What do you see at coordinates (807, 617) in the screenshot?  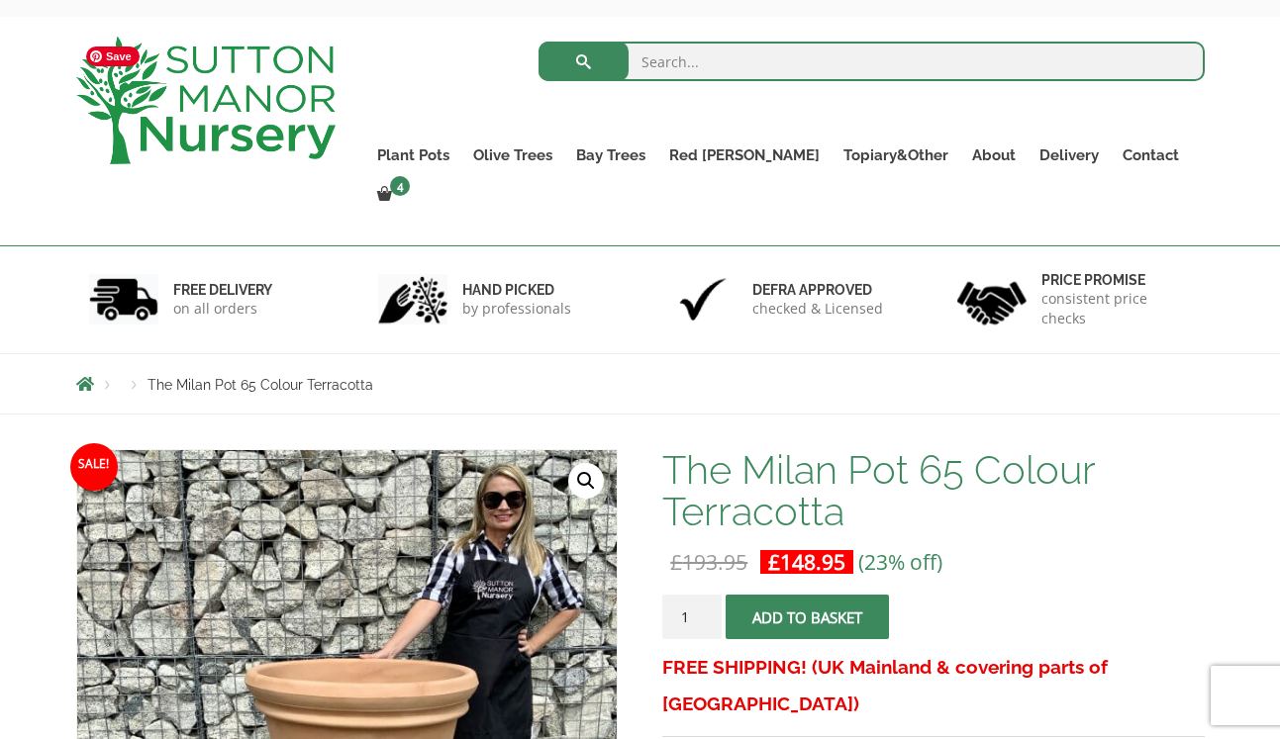 I see `button: Add to basket` at bounding box center [807, 617].